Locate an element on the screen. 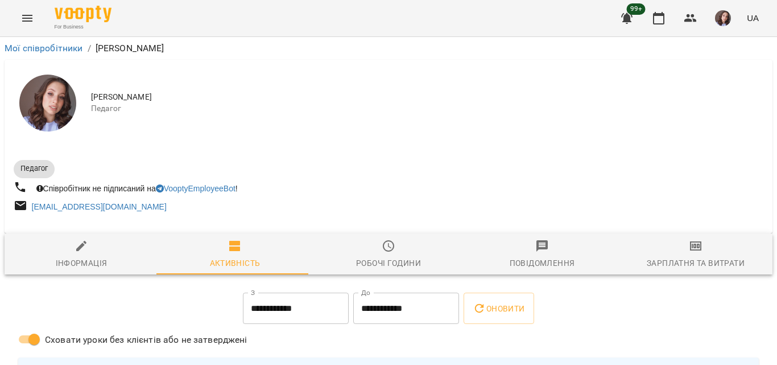  div: Співробітник не підписаний на ! is located at coordinates (137, 188).